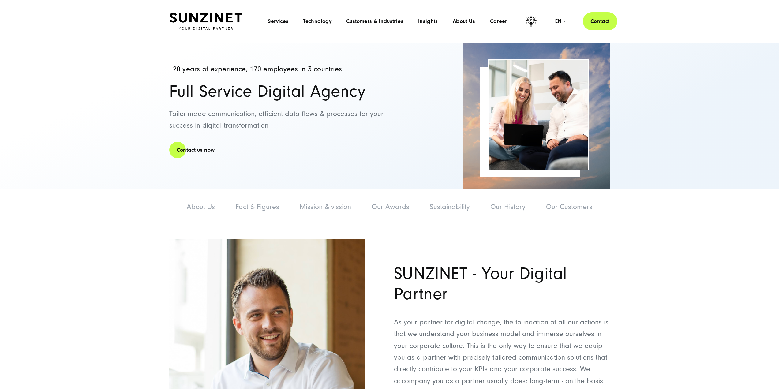 The width and height of the screenshot is (779, 389). Describe the element at coordinates (195, 150) in the screenshot. I see `a: Contact us now` at that location.